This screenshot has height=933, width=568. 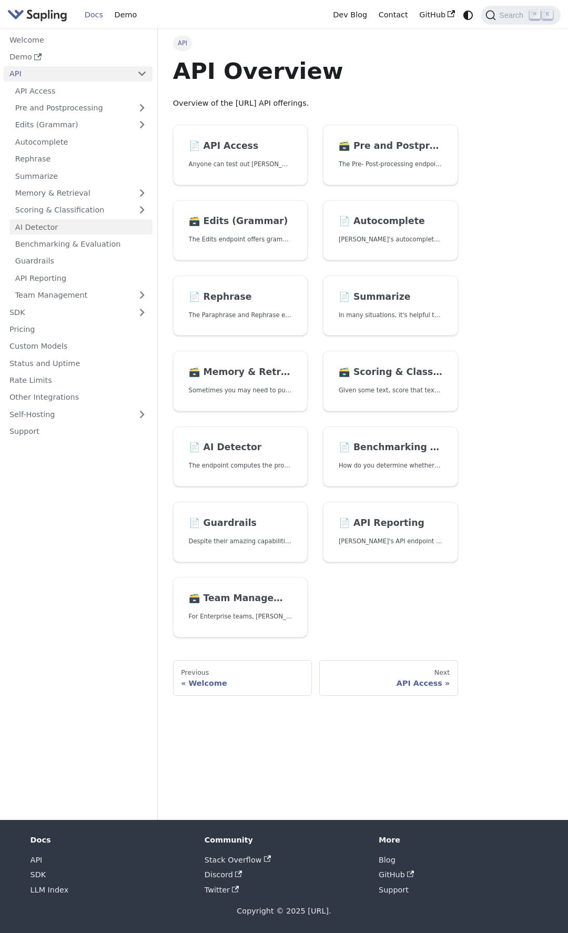 What do you see at coordinates (240, 390) in the screenshot?
I see `p: Sometimes you may need to pull in external information that doesn't fit in the context size of an...` at bounding box center [240, 390].